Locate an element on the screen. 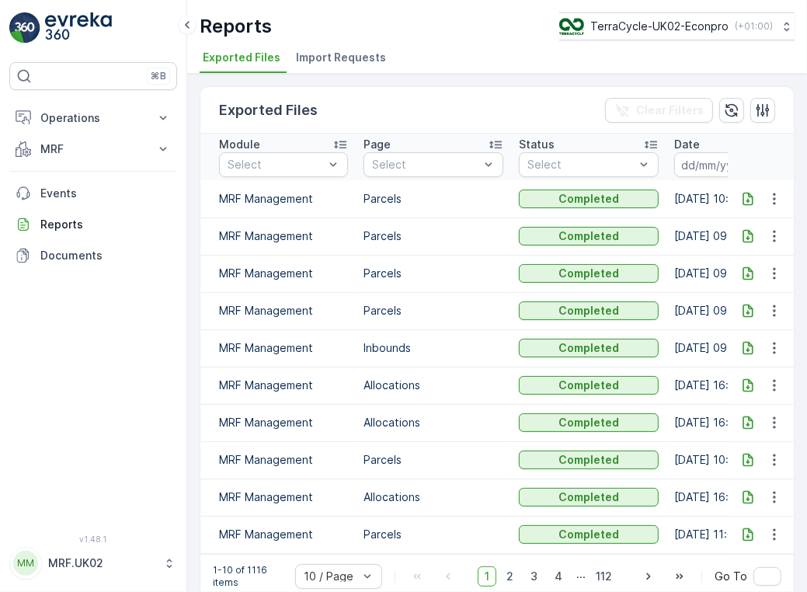  a: Documents is located at coordinates (93, 256).